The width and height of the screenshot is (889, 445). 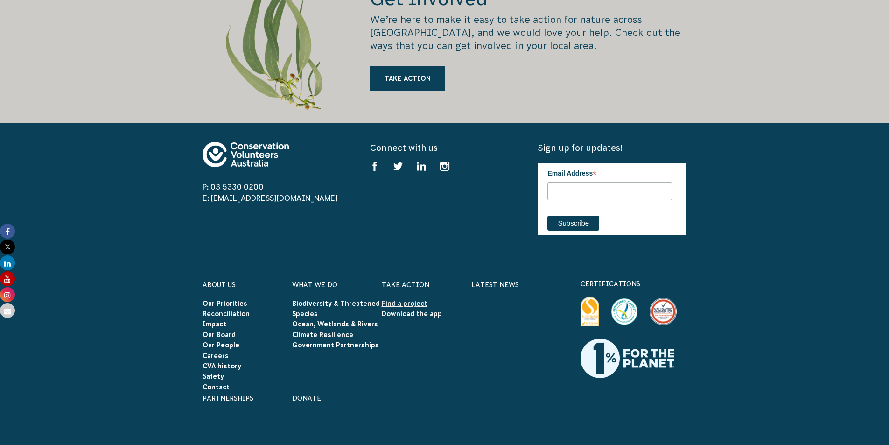 I want to click on a: CVA history, so click(x=222, y=366).